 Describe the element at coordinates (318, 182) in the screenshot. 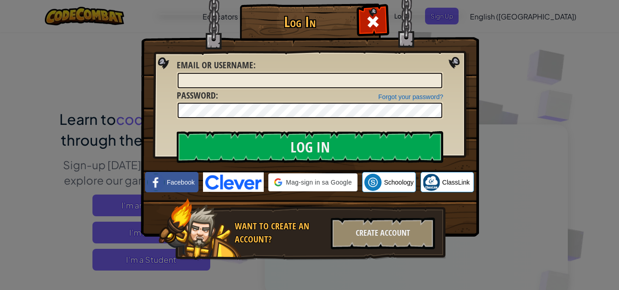

I see `span: Mag-sign in sa Google` at that location.